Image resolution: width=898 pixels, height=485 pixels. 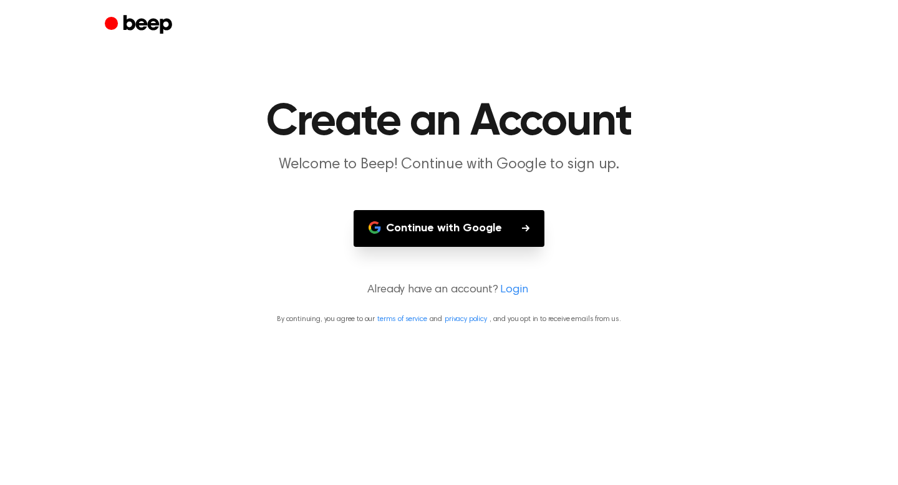 I want to click on button: Continue with Google, so click(x=449, y=228).